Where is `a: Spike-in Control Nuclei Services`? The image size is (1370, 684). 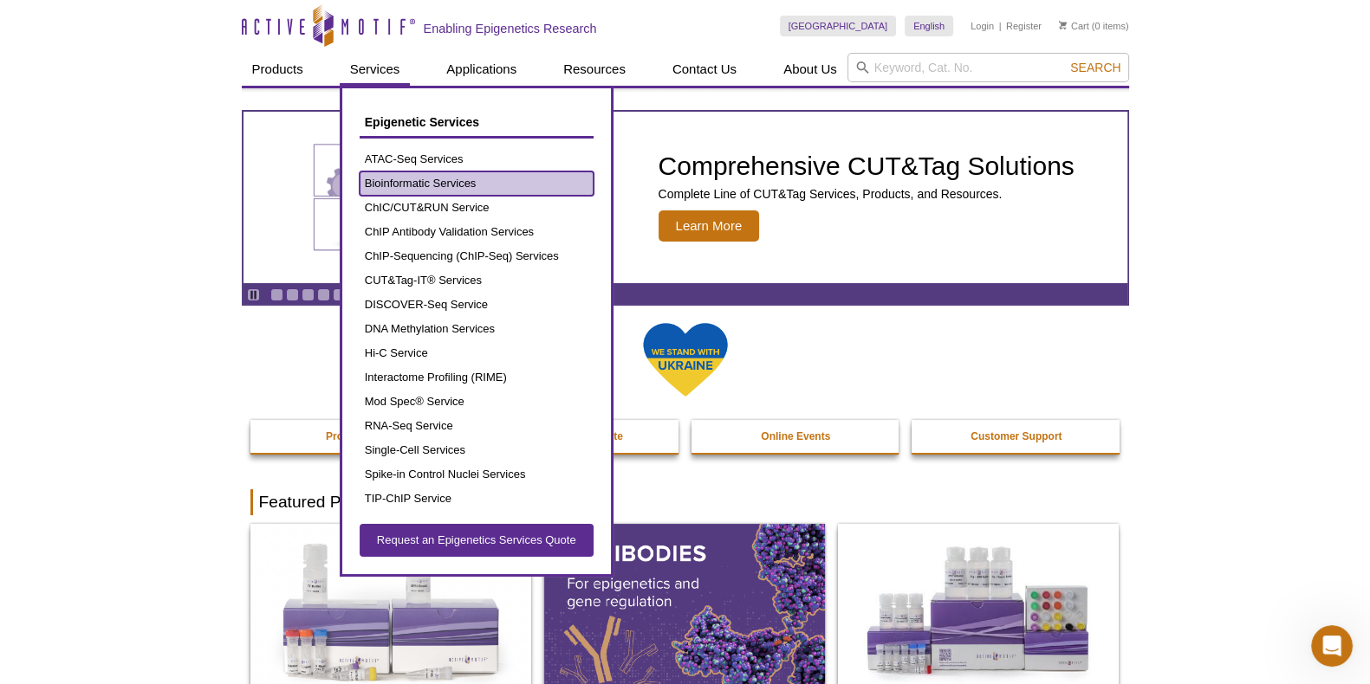 a: Spike-in Control Nuclei Services is located at coordinates (477, 475).